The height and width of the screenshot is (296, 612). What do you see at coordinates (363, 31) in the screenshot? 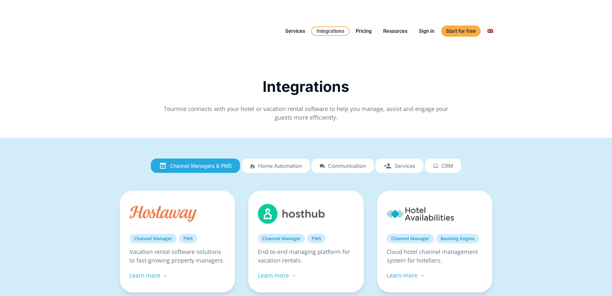
I see `a: Pricing` at bounding box center [363, 31].